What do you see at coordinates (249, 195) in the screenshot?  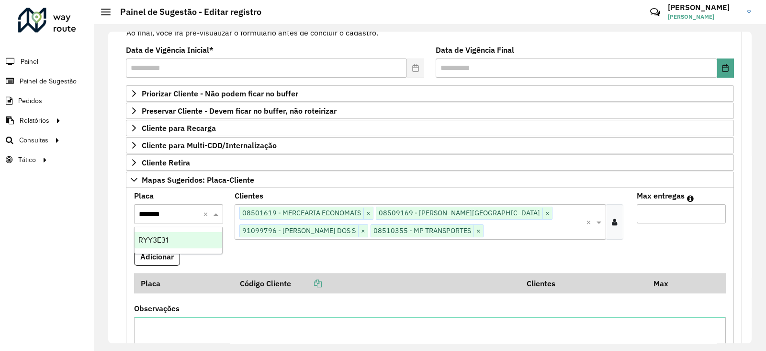 I see `label: Clientes` at bounding box center [249, 195].